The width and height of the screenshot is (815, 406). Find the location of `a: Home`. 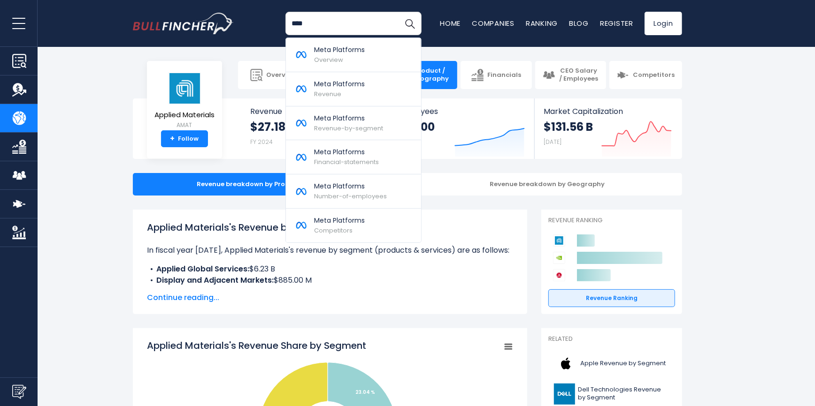

a: Home is located at coordinates (450, 23).